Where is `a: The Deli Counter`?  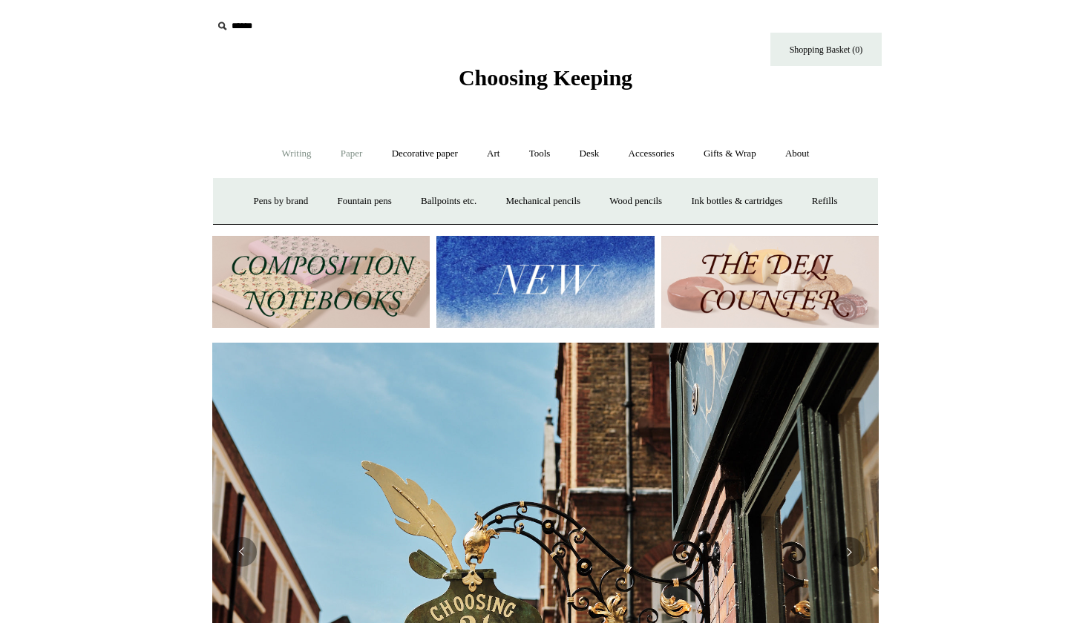
a: The Deli Counter is located at coordinates (769, 282).